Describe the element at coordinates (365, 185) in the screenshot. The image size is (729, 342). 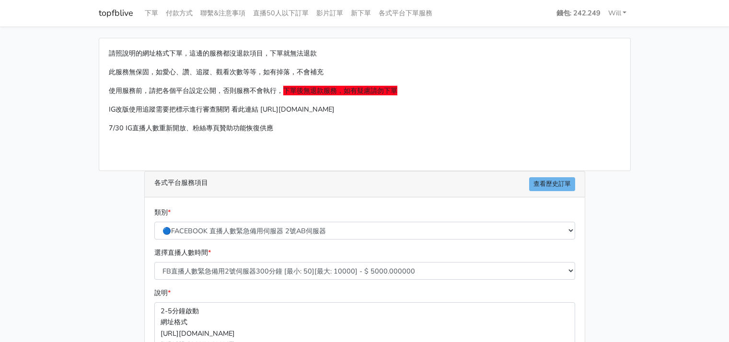
I see `div: 各式平台服務項目` at that location.